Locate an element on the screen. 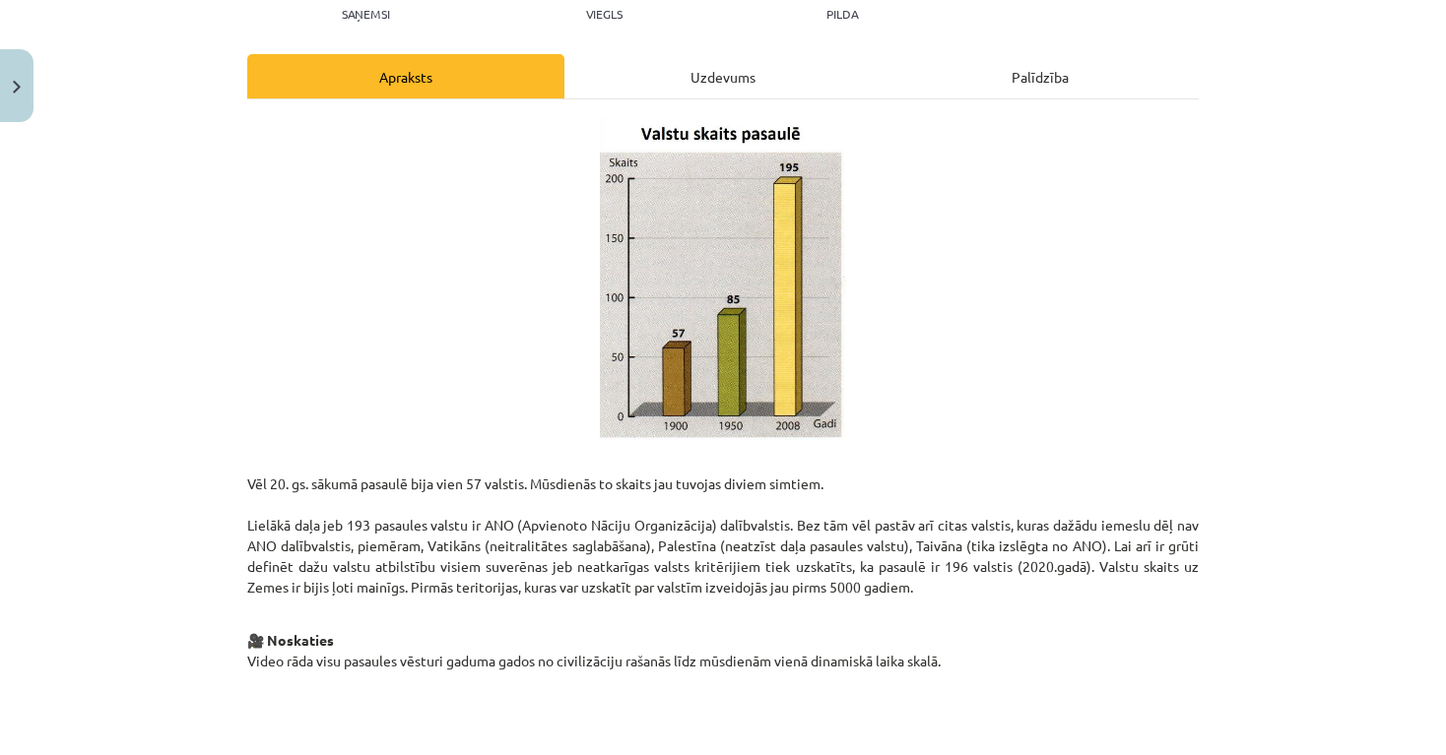 The image size is (1446, 755). p: Viegls is located at coordinates (604, 14).